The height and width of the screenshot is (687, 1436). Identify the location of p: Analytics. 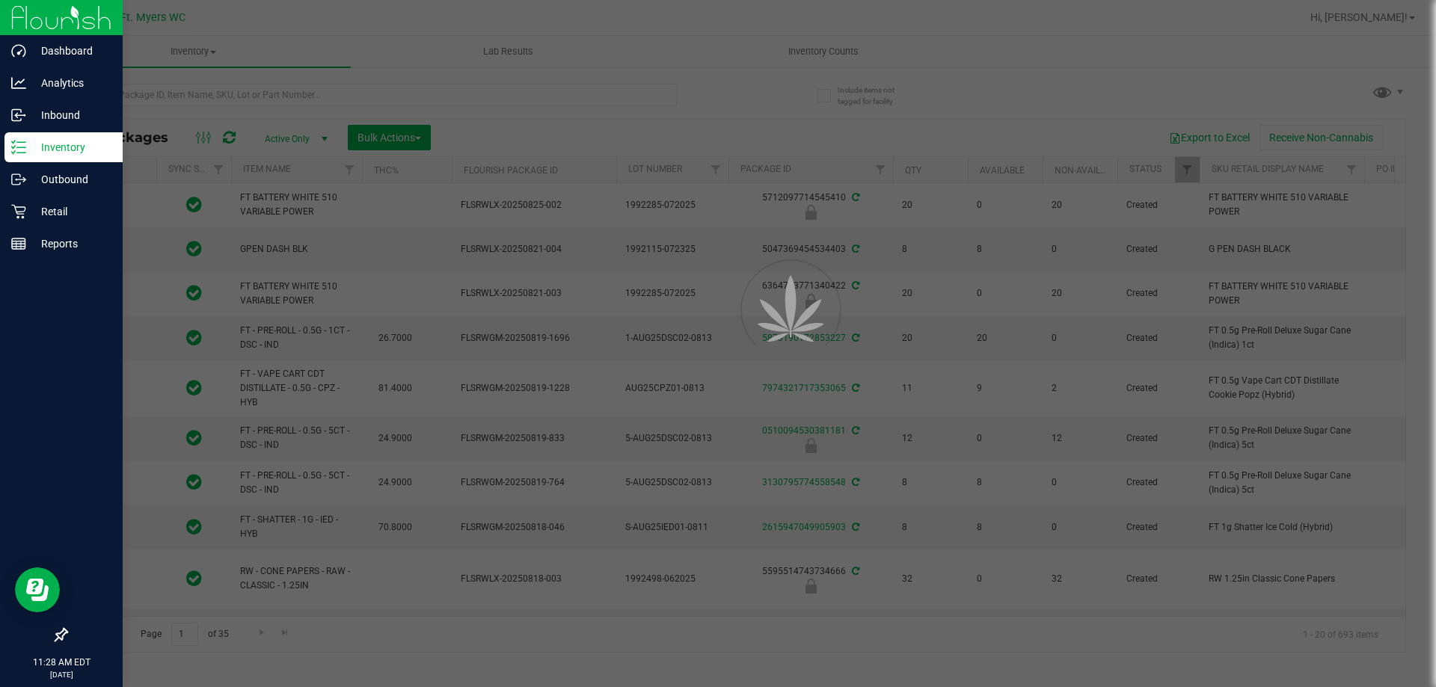
(71, 83).